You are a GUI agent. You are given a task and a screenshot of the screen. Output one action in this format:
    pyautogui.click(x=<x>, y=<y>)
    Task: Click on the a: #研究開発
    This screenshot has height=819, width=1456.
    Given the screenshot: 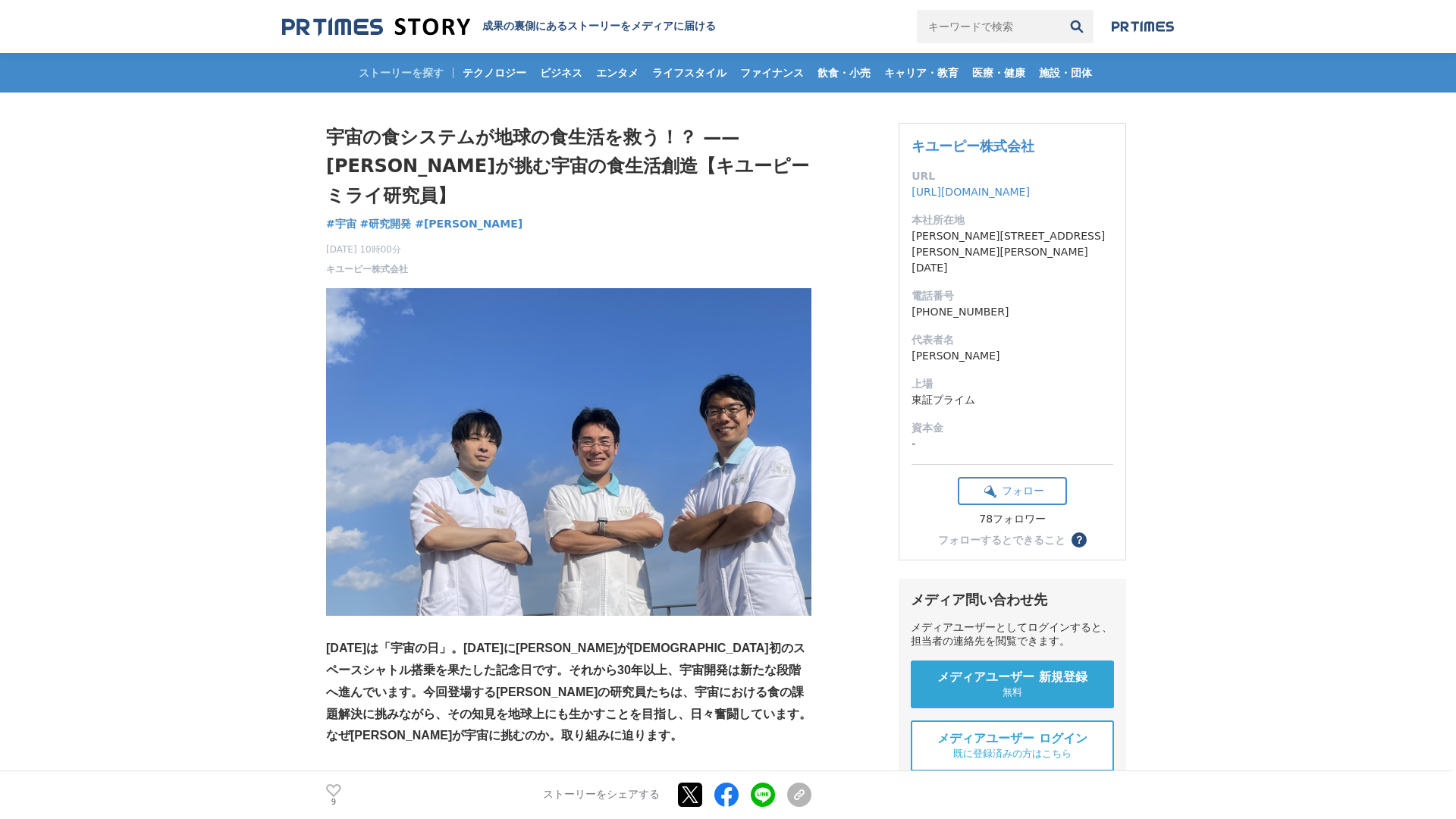 What is the action you would take?
    pyautogui.click(x=386, y=224)
    